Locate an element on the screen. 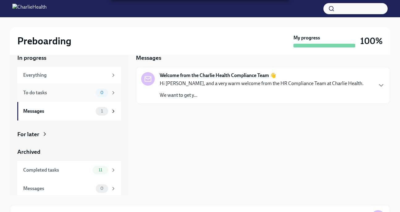  h5: Messages is located at coordinates (149, 58).